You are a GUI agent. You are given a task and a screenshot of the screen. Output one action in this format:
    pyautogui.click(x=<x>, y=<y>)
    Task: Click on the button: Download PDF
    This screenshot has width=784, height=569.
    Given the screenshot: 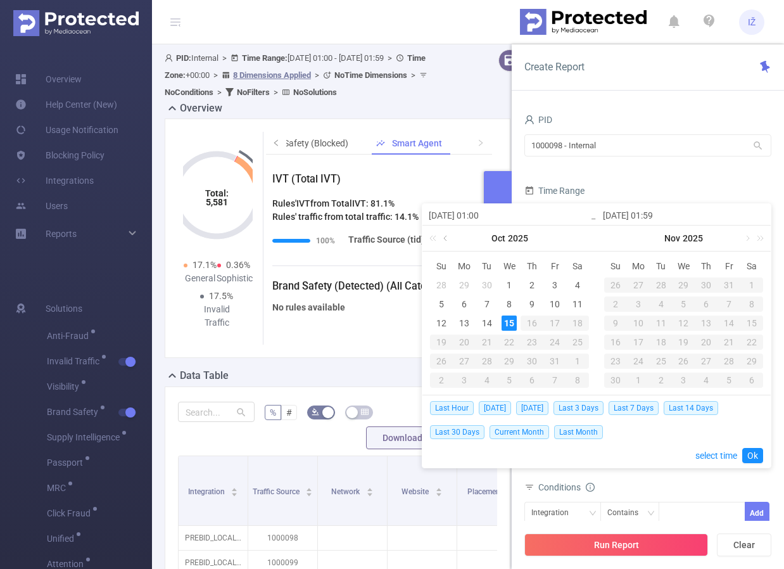 What is the action you would take?
    pyautogui.click(x=412, y=438)
    